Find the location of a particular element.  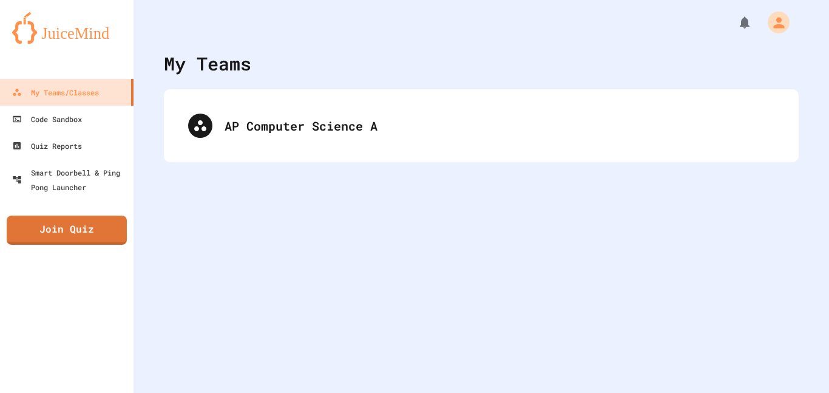

div: Smart Doorbell & Ping Pong Launcher is located at coordinates (70, 180).